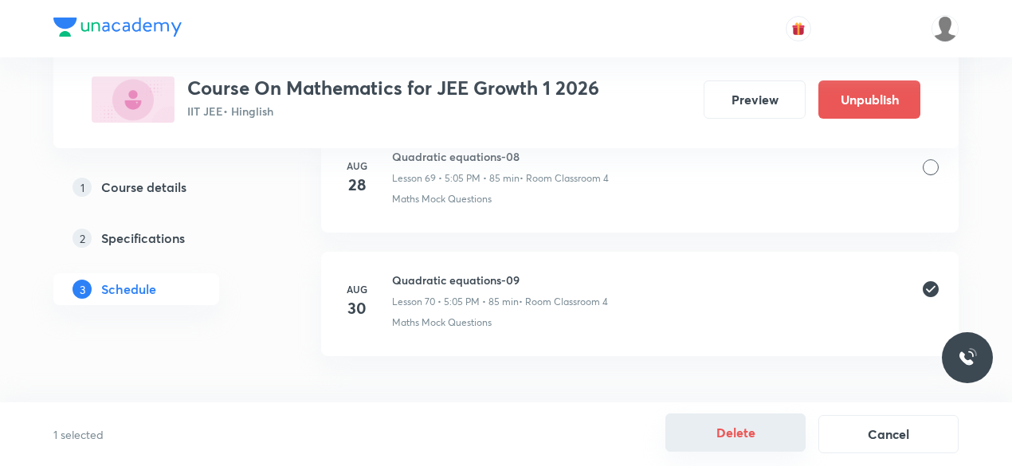 The width and height of the screenshot is (1012, 466). What do you see at coordinates (219, 434) in the screenshot?
I see `p: 1 selected` at bounding box center [219, 434].